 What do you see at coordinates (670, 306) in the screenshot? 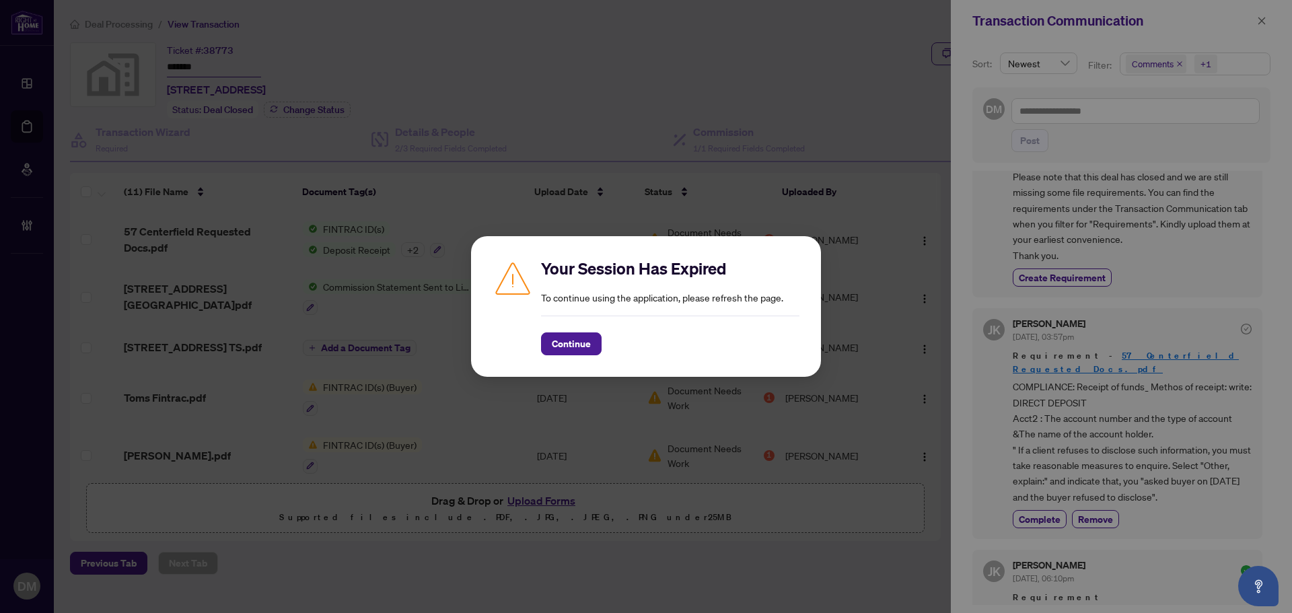
I see `div: To continue using the application, please refresh the page.` at bounding box center [670, 306].